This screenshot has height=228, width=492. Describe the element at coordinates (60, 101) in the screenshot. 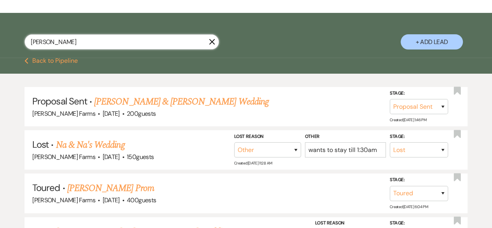

I see `span: Proposal Sent` at that location.